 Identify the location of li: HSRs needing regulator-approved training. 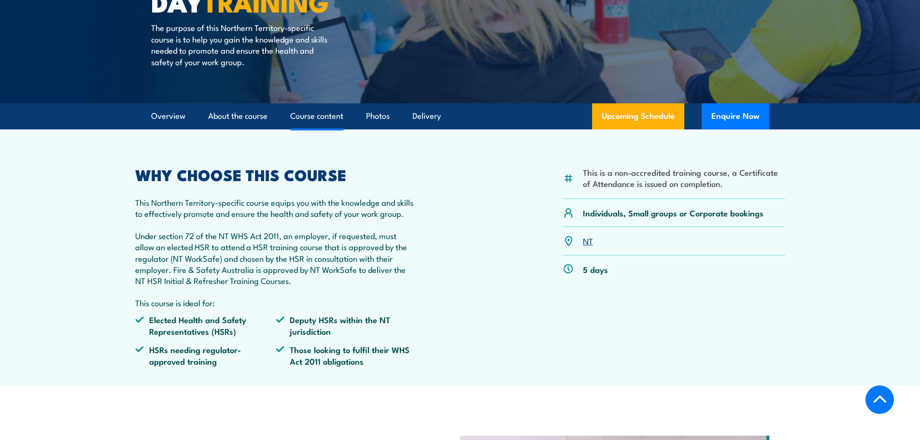
(206, 355).